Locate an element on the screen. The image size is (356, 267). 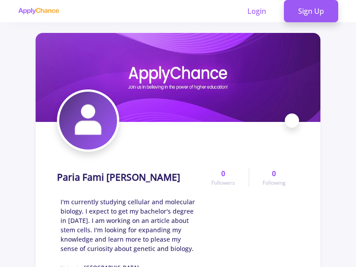
a: 0Followers is located at coordinates (223, 177).